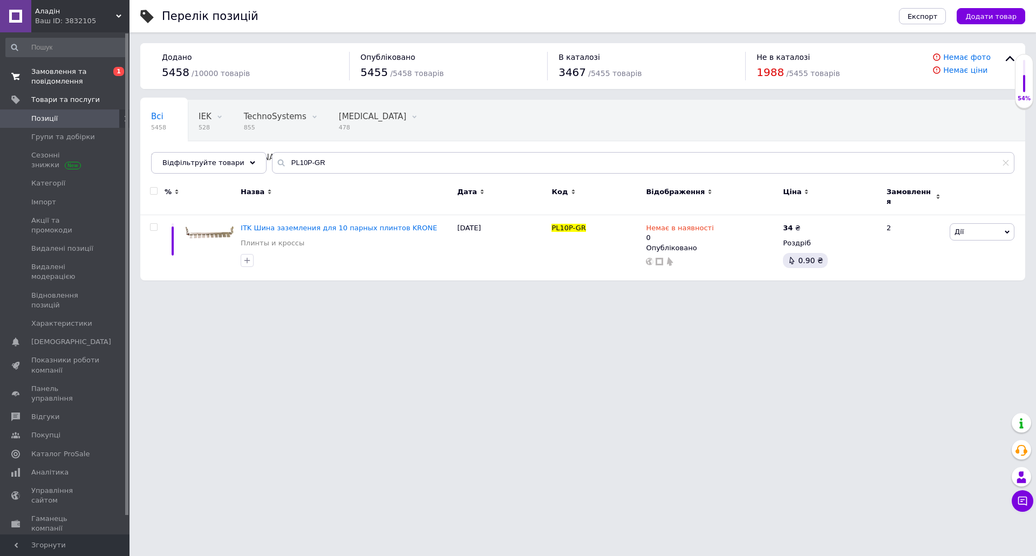 Image resolution: width=1036 pixels, height=556 pixels. I want to click on button: Чат з покупцем, so click(1023, 501).